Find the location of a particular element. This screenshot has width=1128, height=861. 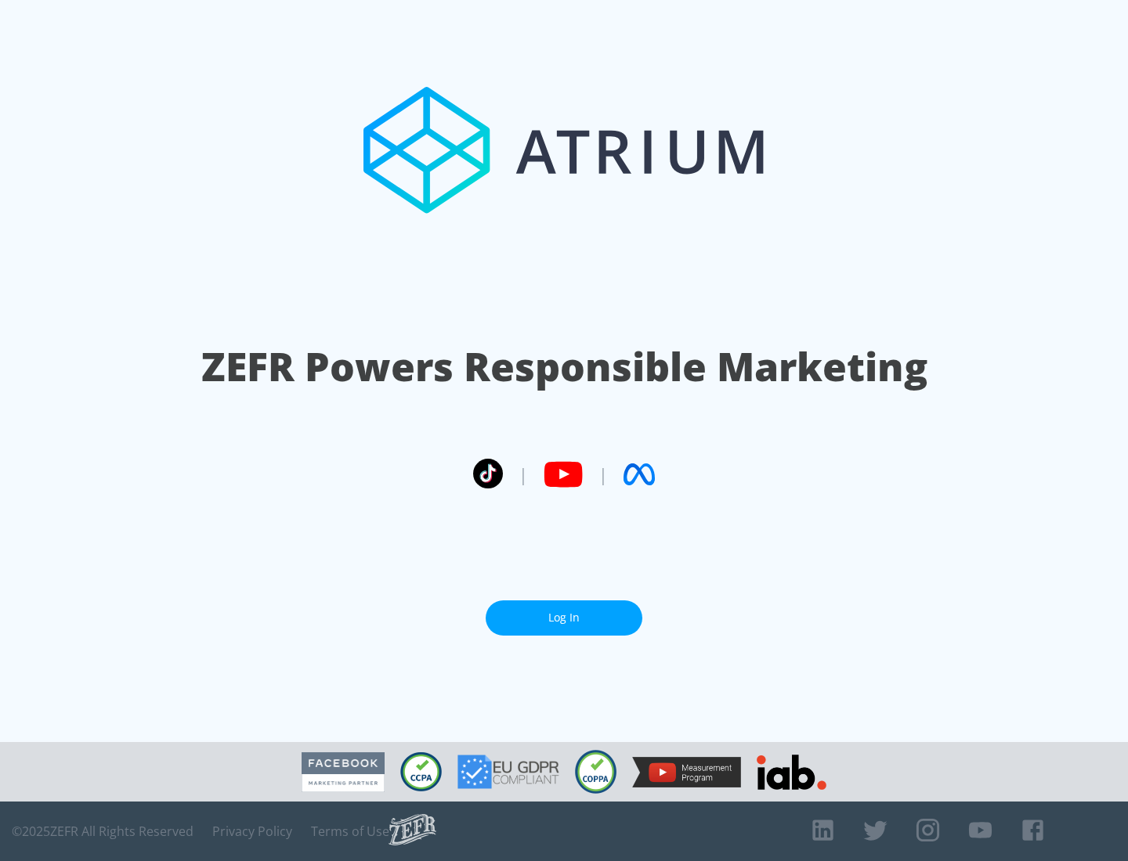

img: GDPR Compliant is located at coordinates (508, 772).